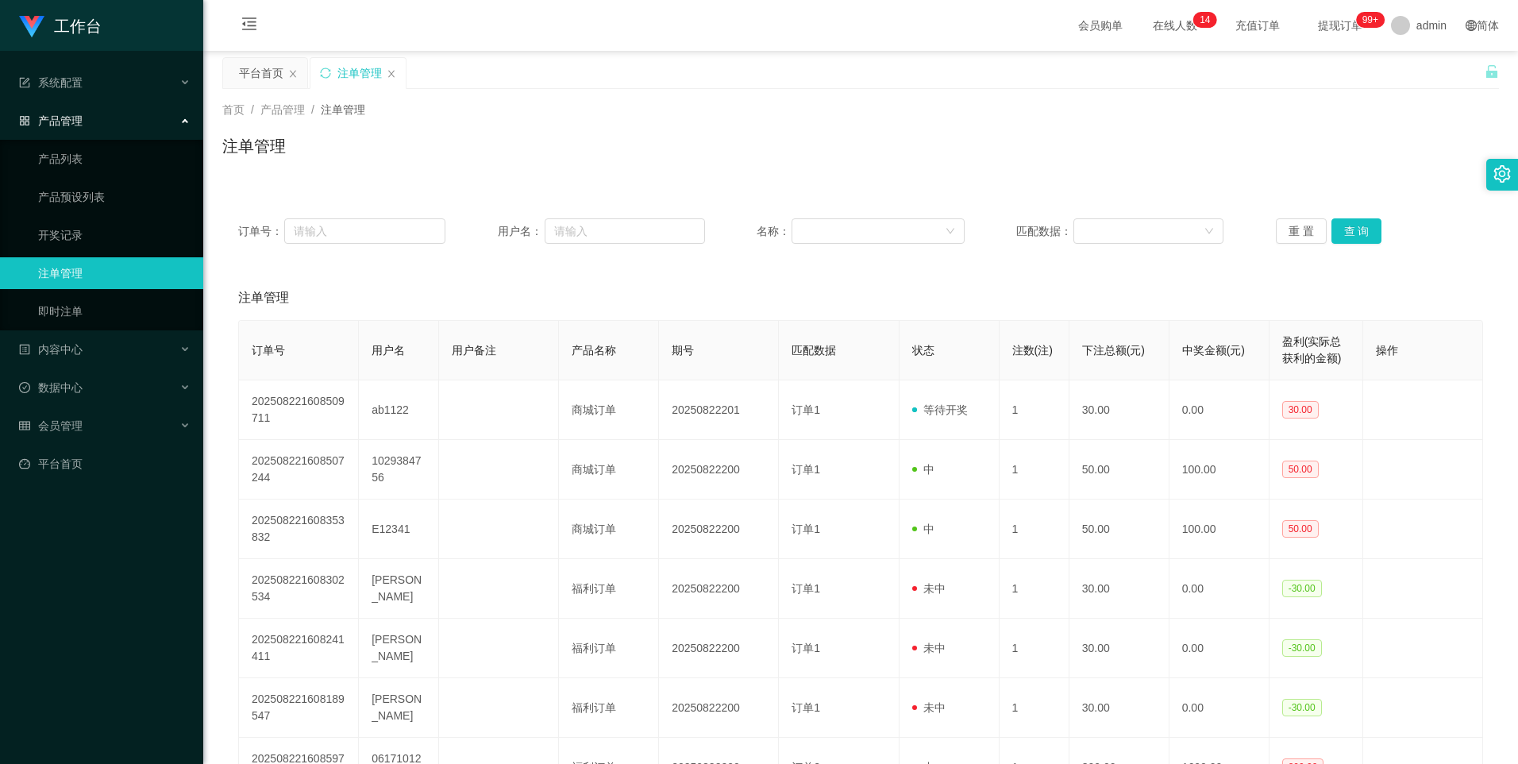  What do you see at coordinates (299, 648) in the screenshot?
I see `td: 202508221608241411` at bounding box center [299, 648].